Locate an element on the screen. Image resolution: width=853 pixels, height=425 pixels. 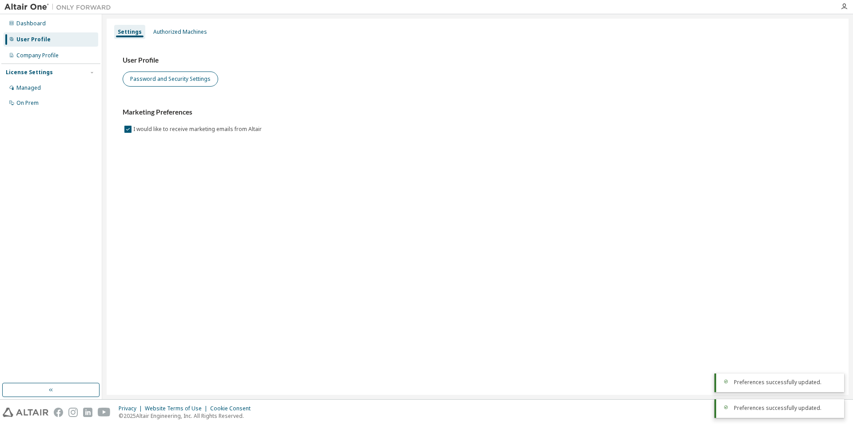
img: linkedin.svg is located at coordinates (88, 412).